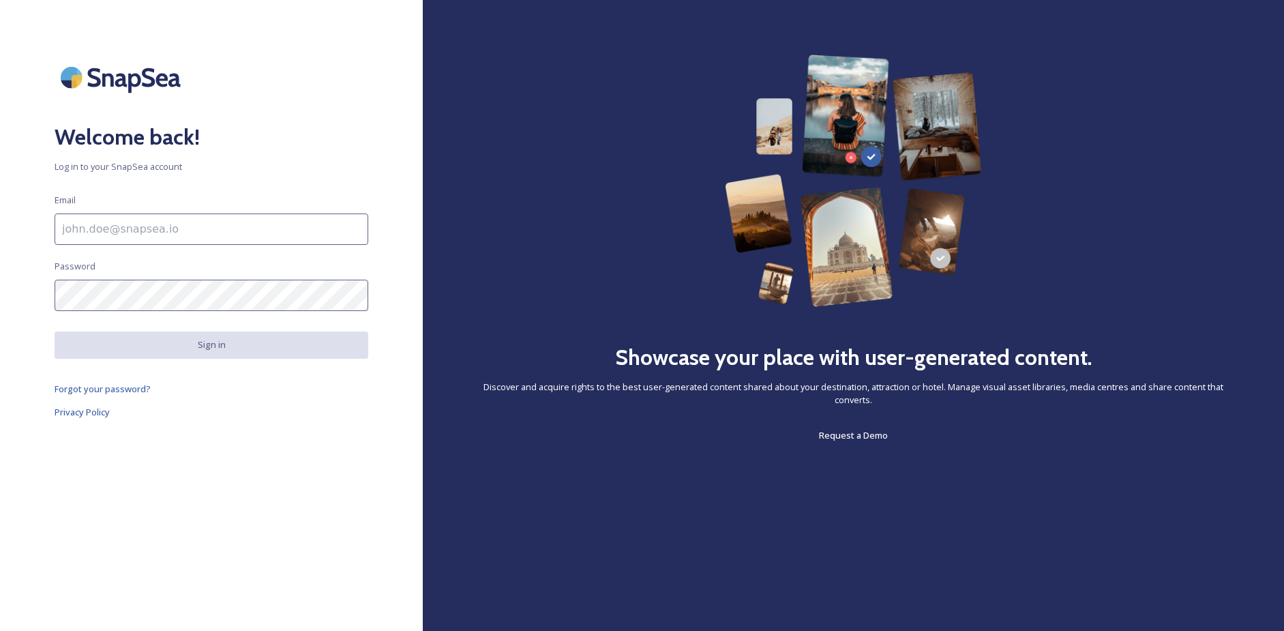  What do you see at coordinates (75, 266) in the screenshot?
I see `span: Password` at bounding box center [75, 266].